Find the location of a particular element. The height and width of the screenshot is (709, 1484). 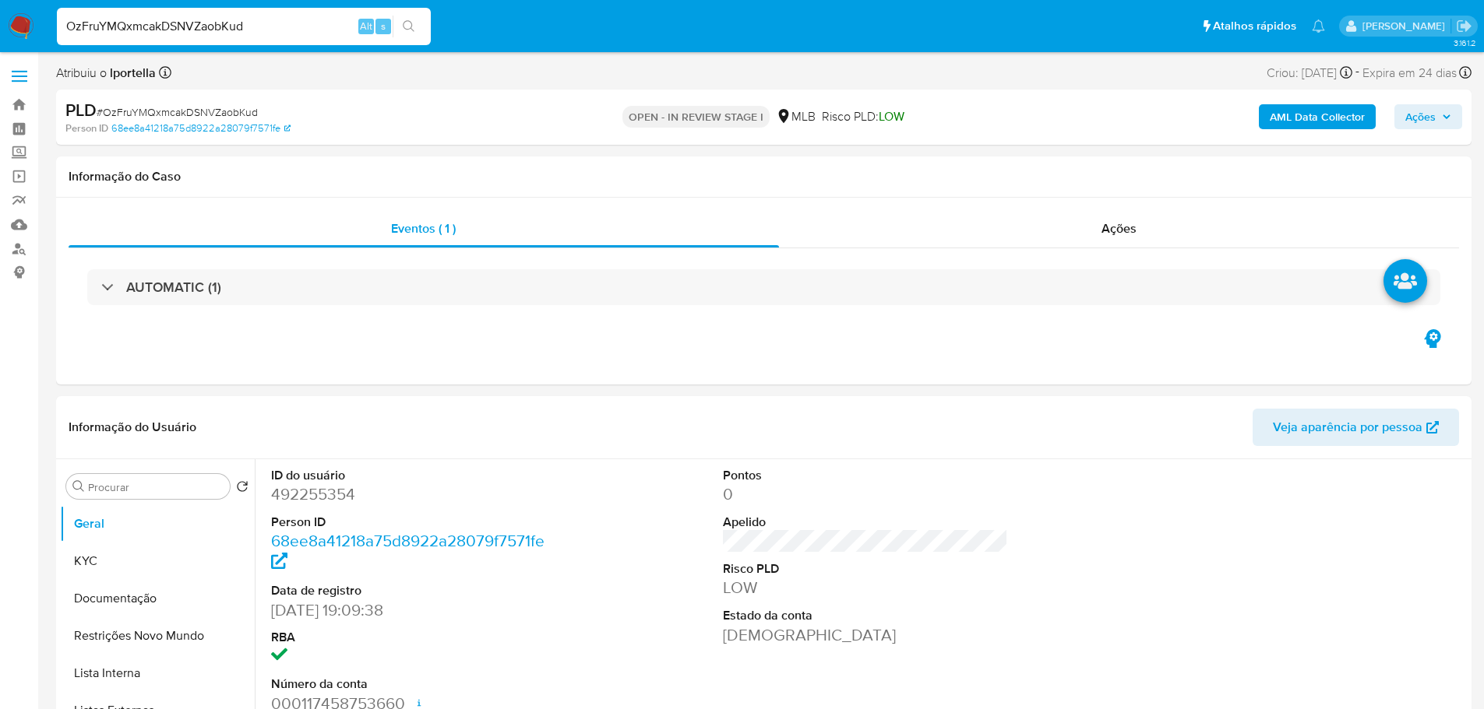

a: Sair is located at coordinates (1463, 26).